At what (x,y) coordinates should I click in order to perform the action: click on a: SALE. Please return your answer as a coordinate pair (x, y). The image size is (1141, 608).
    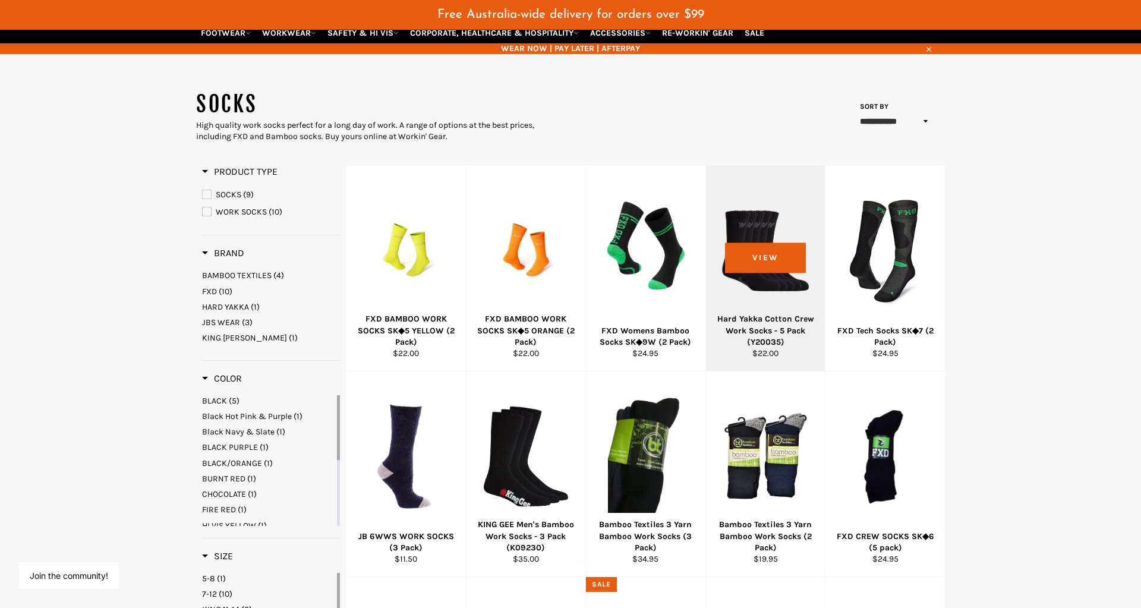
    Looking at the image, I should click on (754, 33).